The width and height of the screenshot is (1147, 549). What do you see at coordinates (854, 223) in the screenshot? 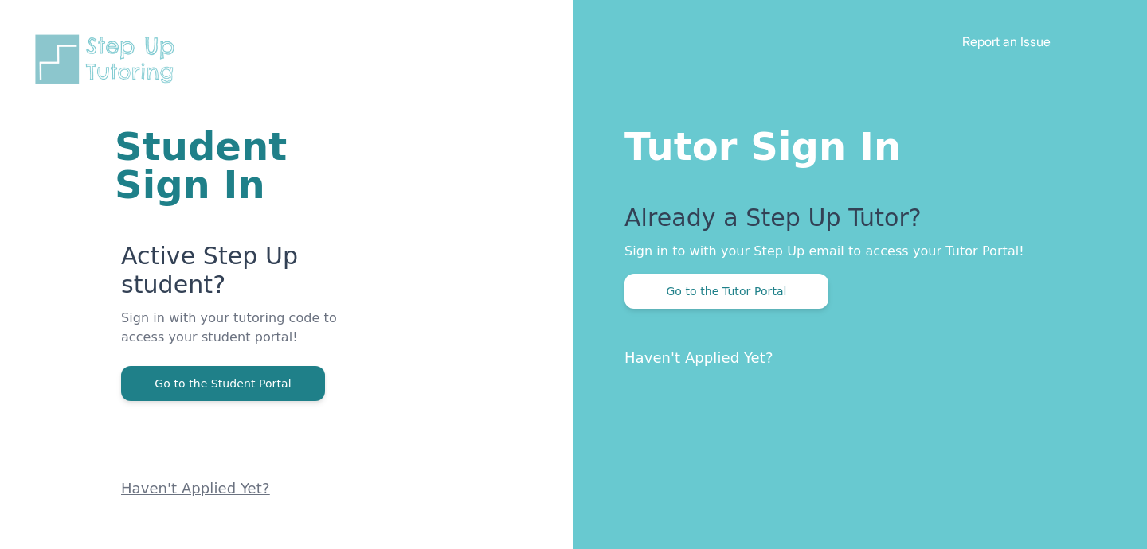
I see `p: Already a Step Up Tutor?` at bounding box center [854, 223].